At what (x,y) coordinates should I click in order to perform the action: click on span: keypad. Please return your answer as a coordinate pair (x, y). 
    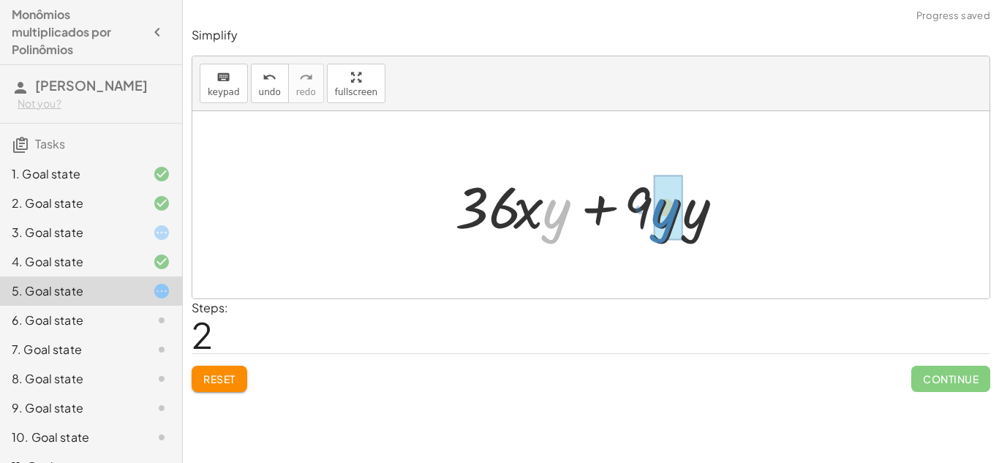
    Looking at the image, I should click on (224, 92).